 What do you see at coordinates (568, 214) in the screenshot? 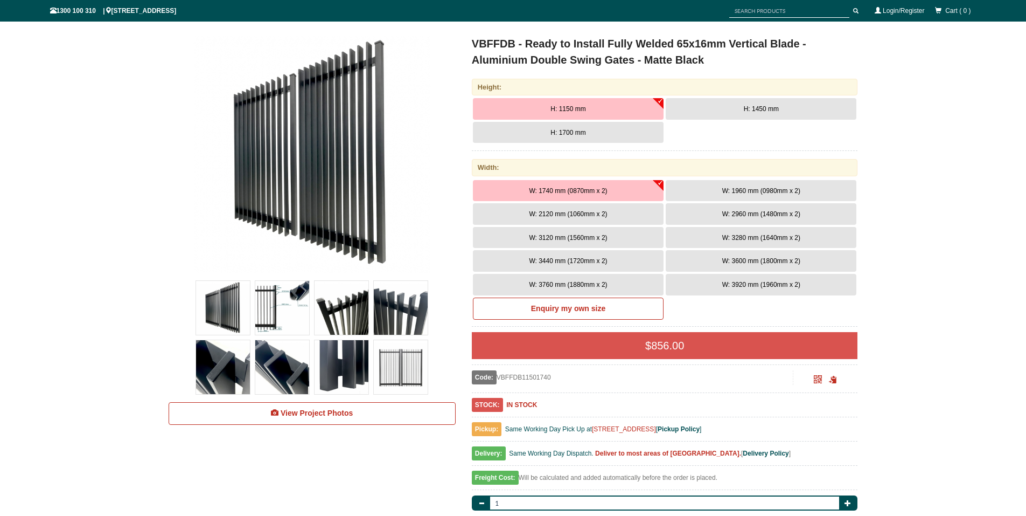
I see `span: W: 2120 mm (1060mm x 2)` at bounding box center [568, 214].